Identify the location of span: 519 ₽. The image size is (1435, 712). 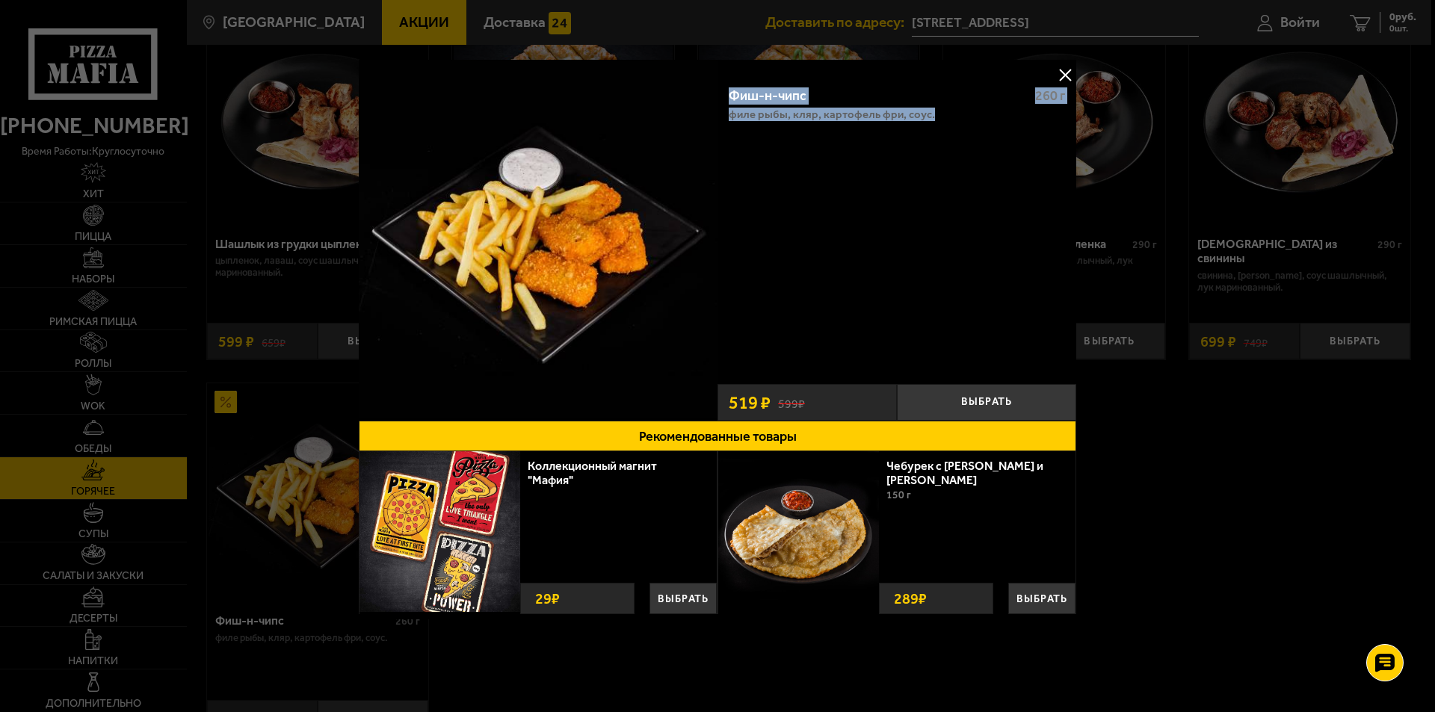
(749, 403).